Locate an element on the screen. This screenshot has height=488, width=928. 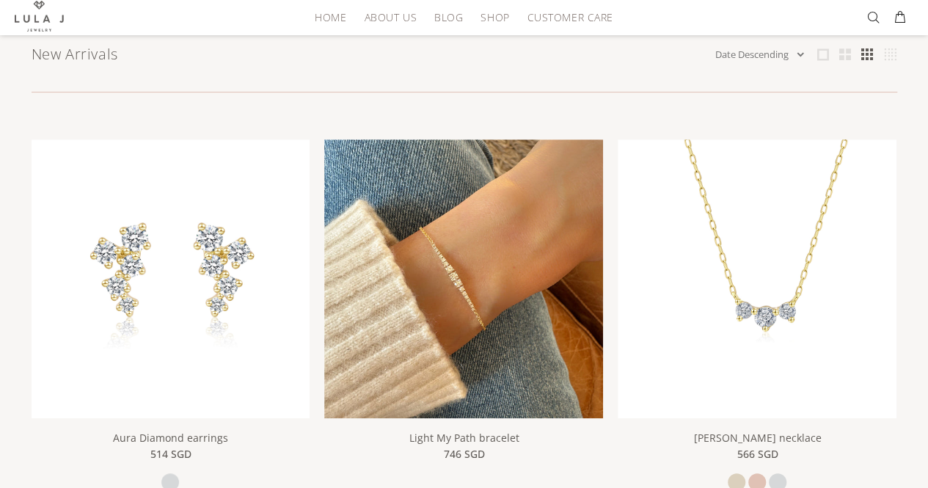
a: Blog is located at coordinates (448, 17).